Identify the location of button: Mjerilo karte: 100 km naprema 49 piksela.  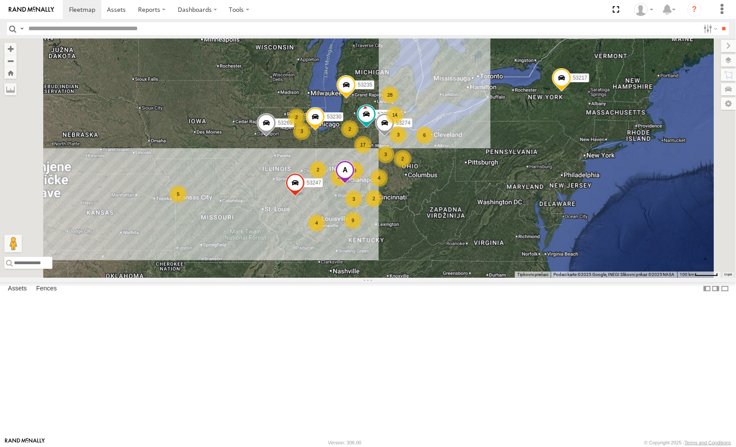
(699, 274).